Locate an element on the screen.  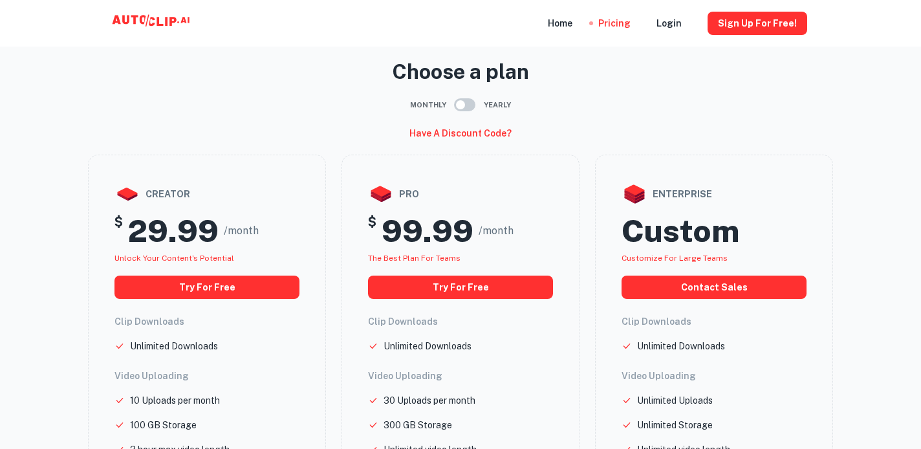
span: Yearly is located at coordinates (497, 105).